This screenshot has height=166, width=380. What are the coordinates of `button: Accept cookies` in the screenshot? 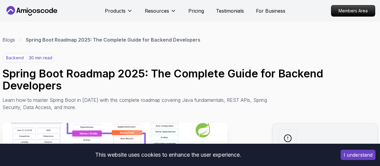 It's located at (359, 155).